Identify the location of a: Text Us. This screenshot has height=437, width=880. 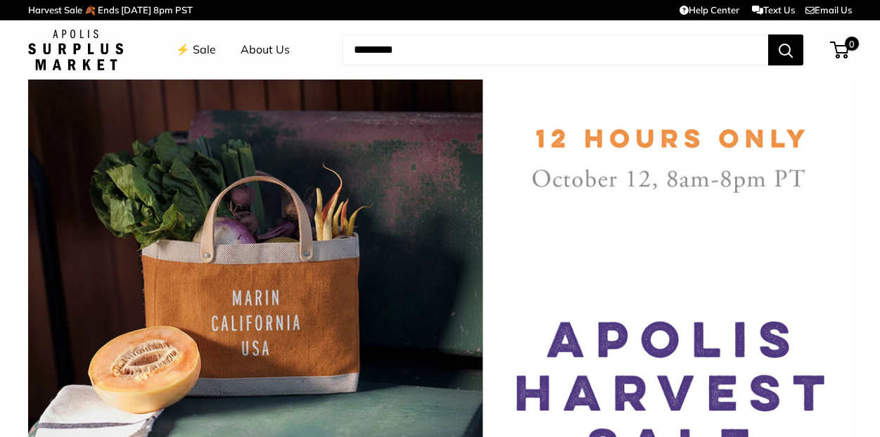
(773, 10).